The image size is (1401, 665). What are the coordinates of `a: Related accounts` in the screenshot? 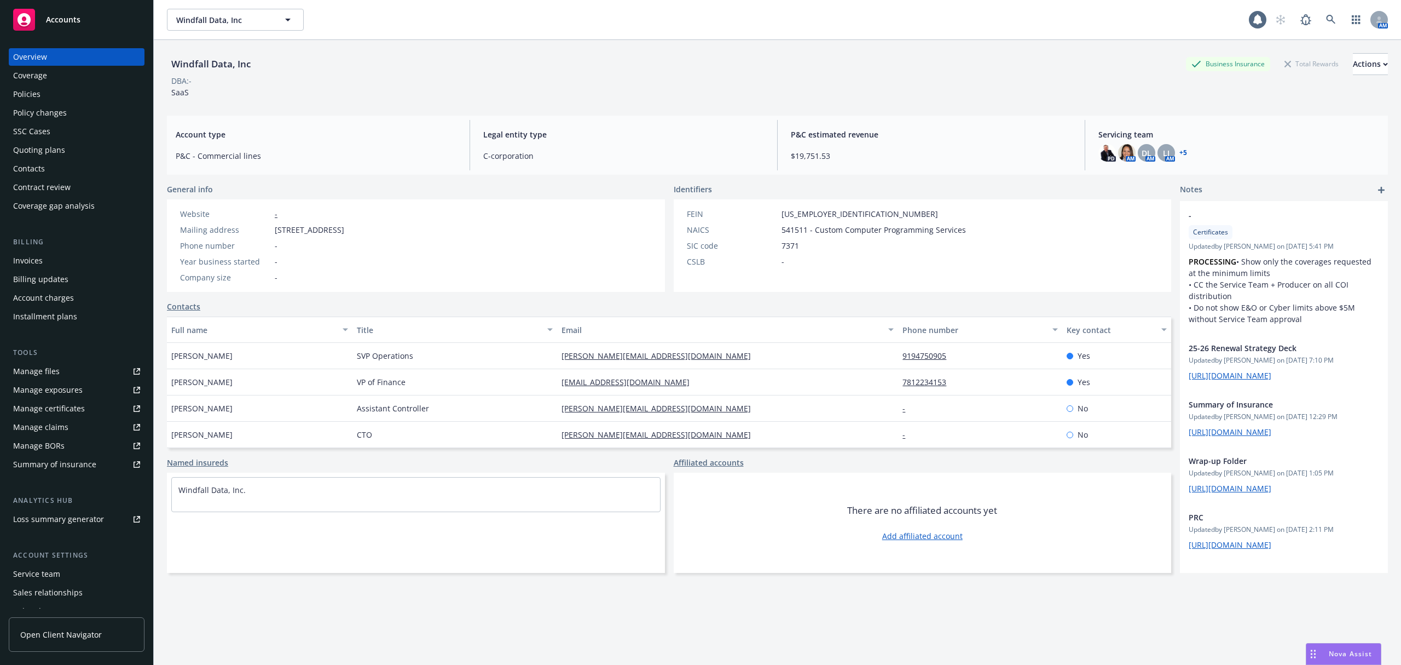 It's located at (77, 611).